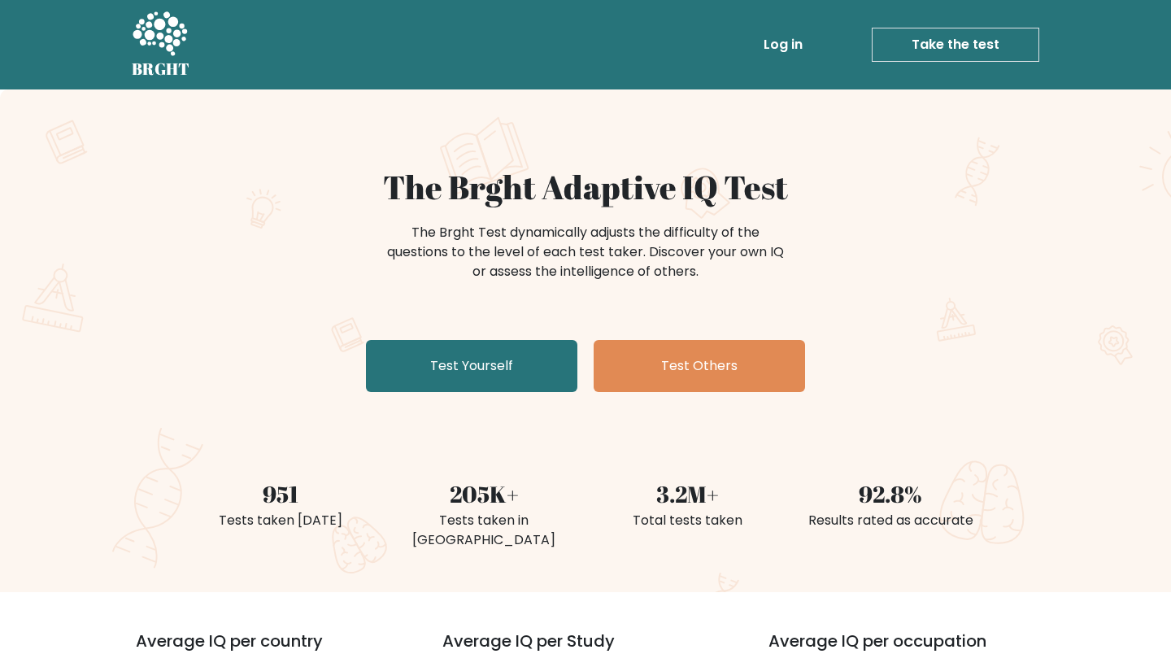 The image size is (1171, 667). Describe the element at coordinates (687, 494) in the screenshot. I see `div: 3.2M+` at that location.